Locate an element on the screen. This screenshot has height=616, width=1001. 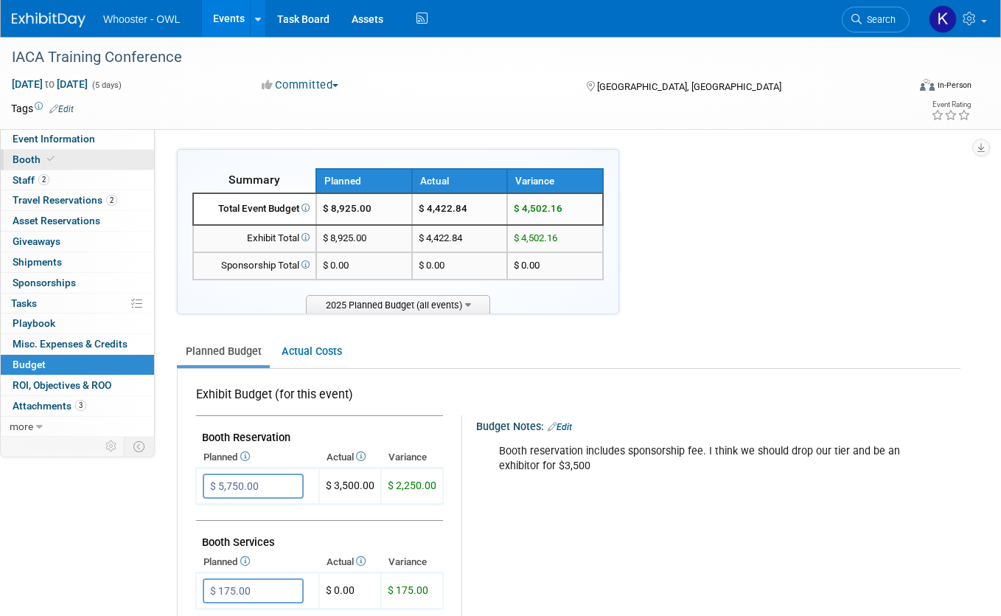
span: Shipments is located at coordinates (37, 262).